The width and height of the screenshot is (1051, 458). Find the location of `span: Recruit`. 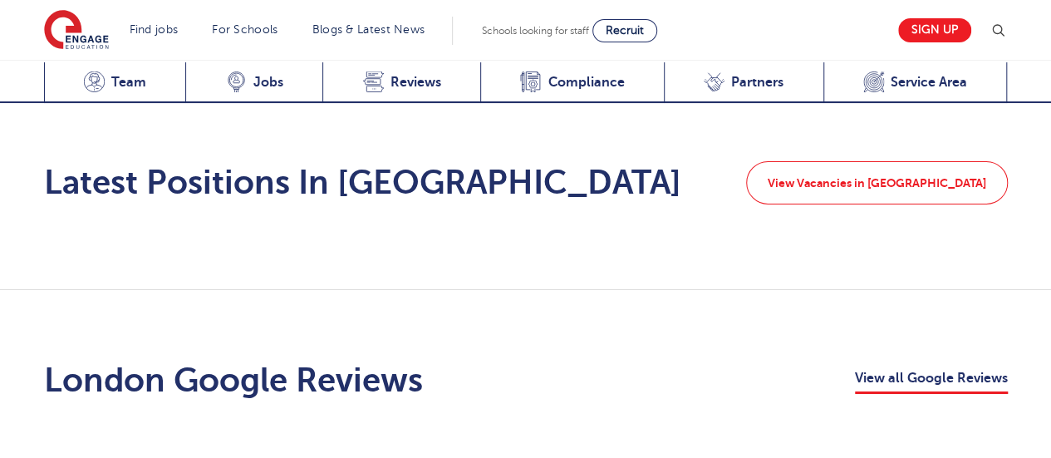

span: Recruit is located at coordinates (625, 30).